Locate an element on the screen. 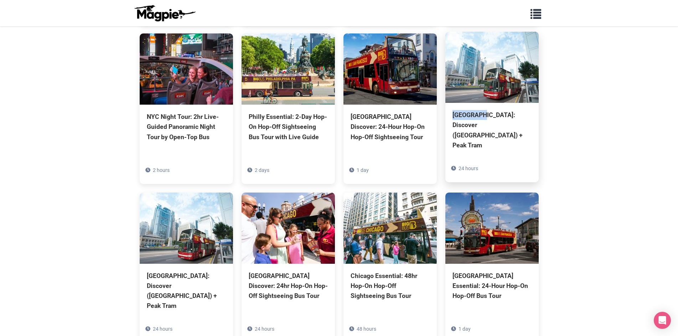  img: San Francisco Essential: 24-Hour Hop-On Hop-Off Bus Tour is located at coordinates (492, 228).